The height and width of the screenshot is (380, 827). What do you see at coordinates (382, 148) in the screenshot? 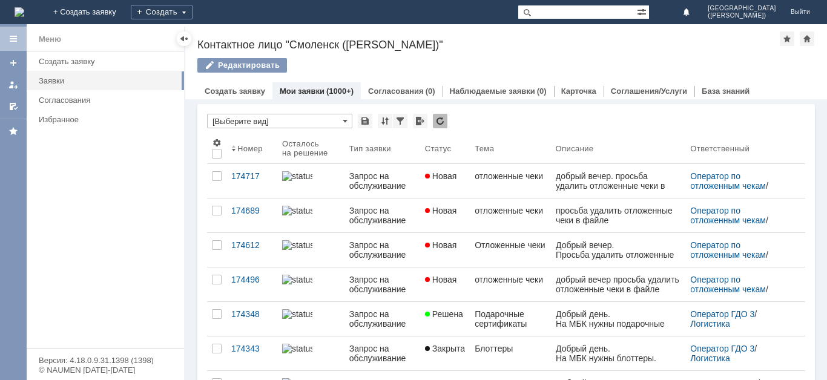
I see `th: Тип заявки` at bounding box center [382, 148].